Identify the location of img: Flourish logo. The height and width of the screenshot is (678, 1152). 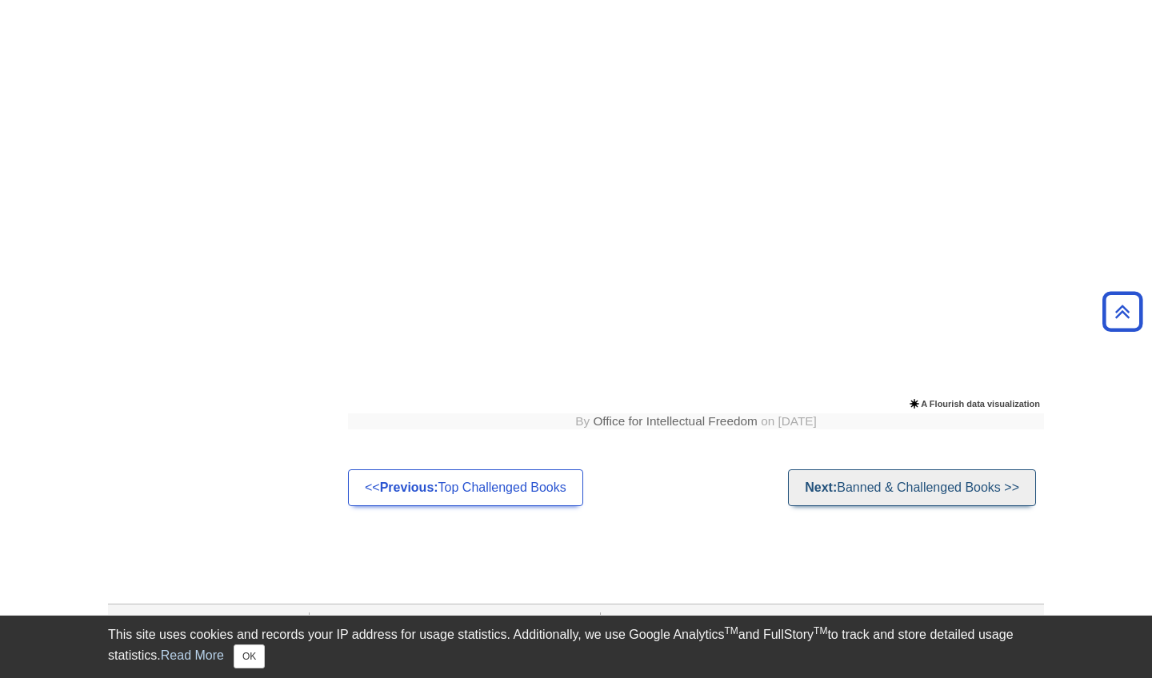
(914, 404).